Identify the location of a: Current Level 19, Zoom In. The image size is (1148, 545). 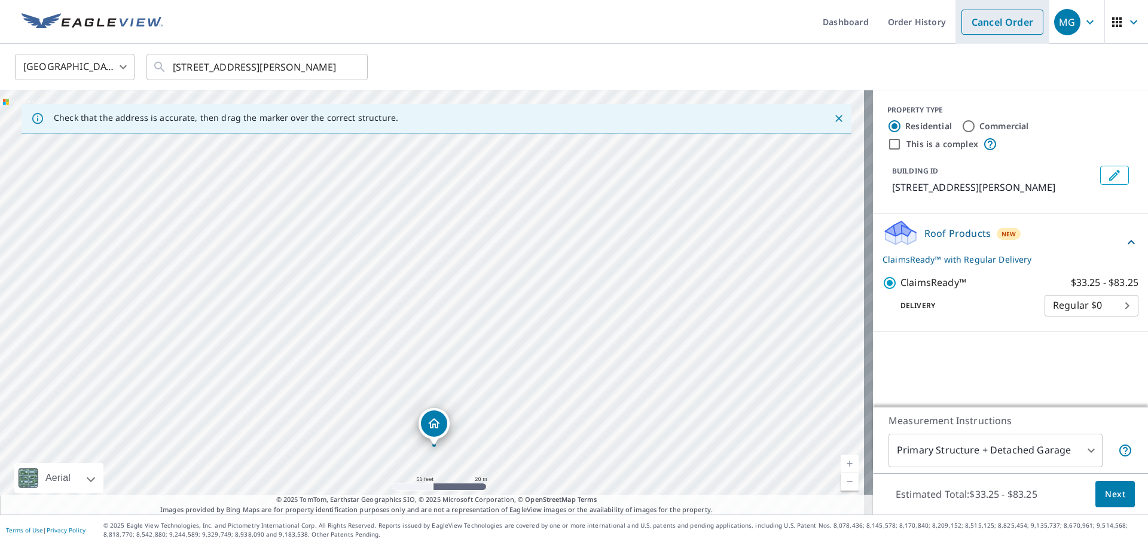
(850, 463).